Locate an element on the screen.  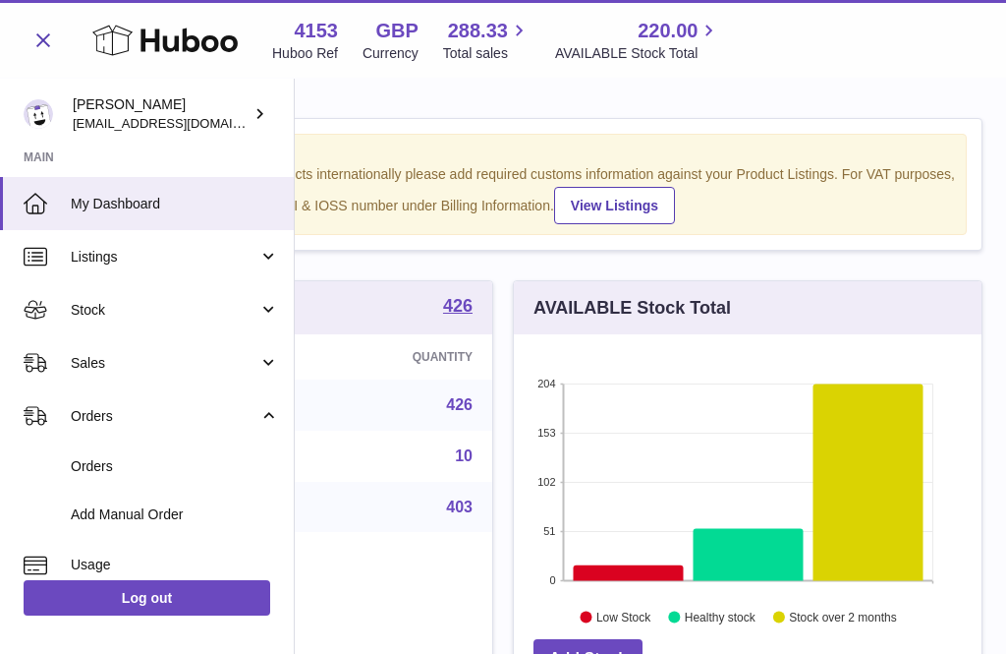
a: 403 is located at coordinates (459, 506).